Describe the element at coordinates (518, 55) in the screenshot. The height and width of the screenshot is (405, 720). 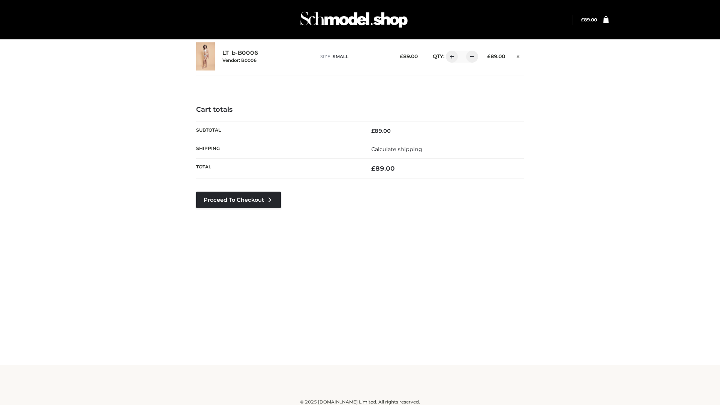
I see `a: Remove this item` at that location.